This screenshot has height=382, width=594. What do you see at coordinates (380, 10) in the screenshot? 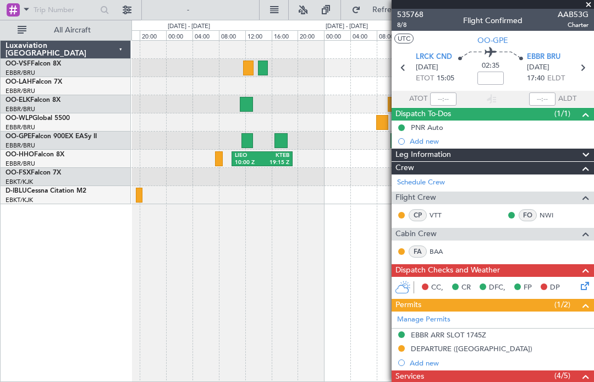
I see `button: Refresh` at bounding box center [380, 10].